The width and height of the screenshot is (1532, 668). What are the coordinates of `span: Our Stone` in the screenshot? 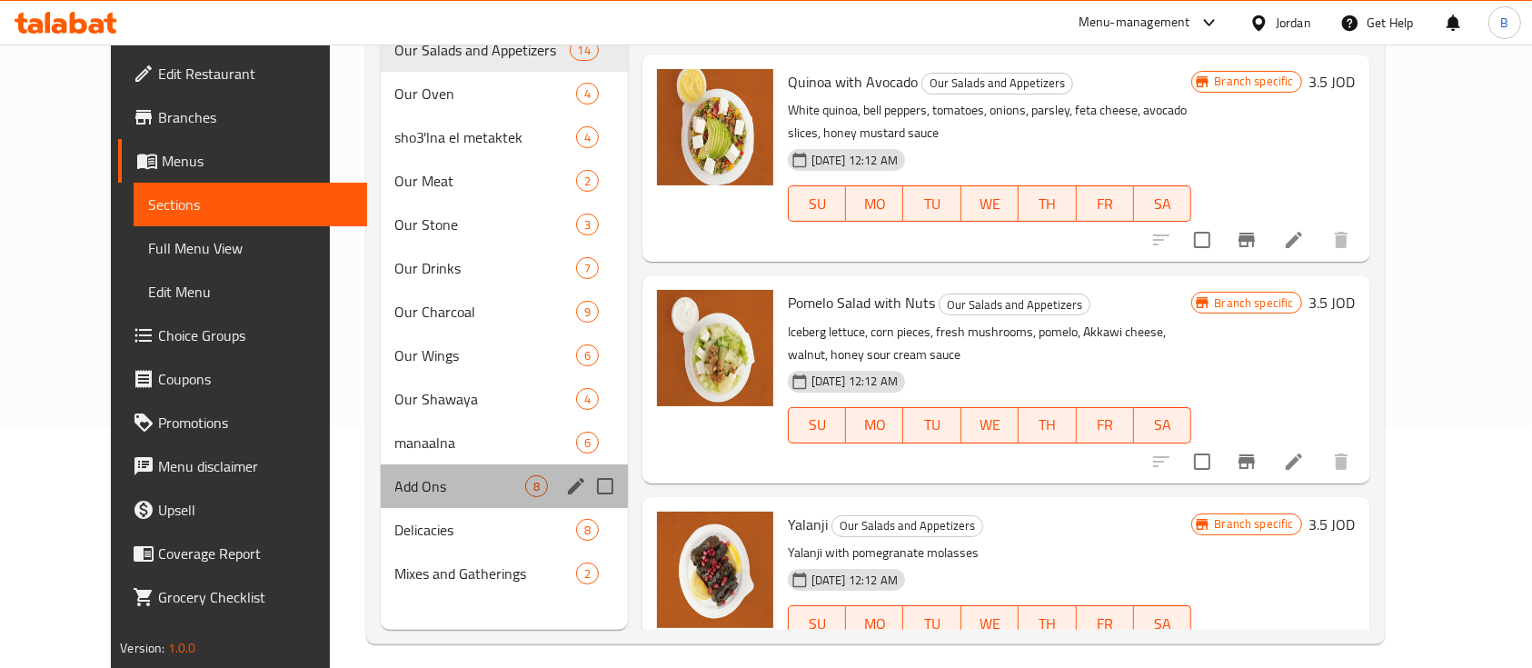 It's located at (485, 224).